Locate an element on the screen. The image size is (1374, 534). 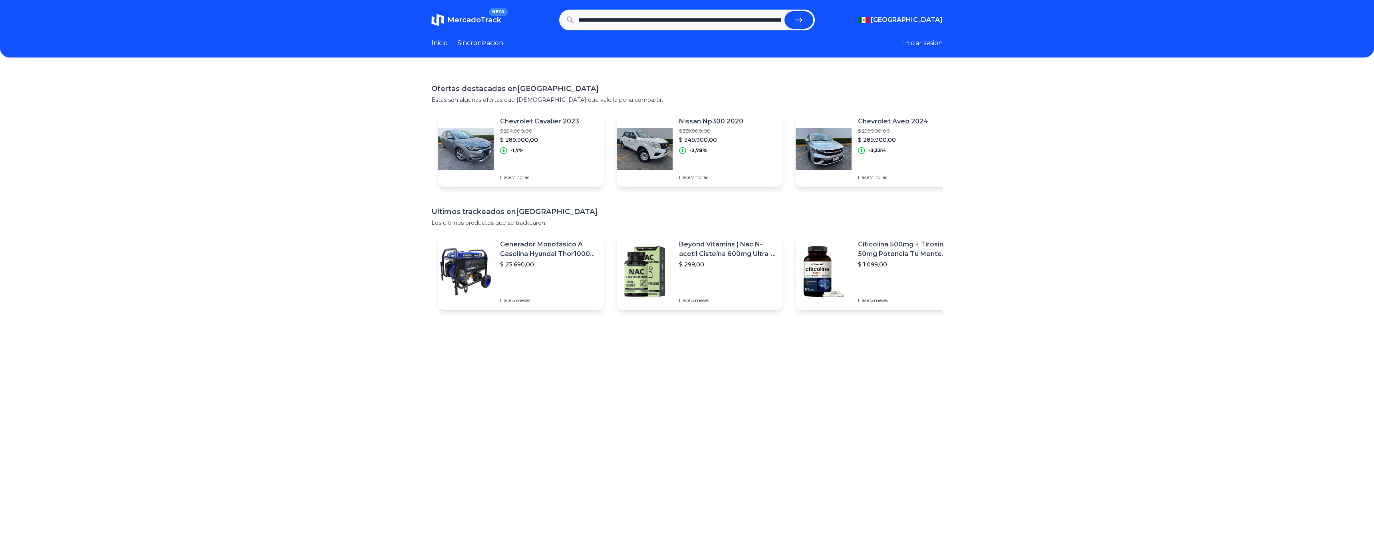
a: Featured imageChevrolet Aveo 2024$ 299.900,00$ 289.900,00-3,33%Hace 7 horas is located at coordinates (879, 149).